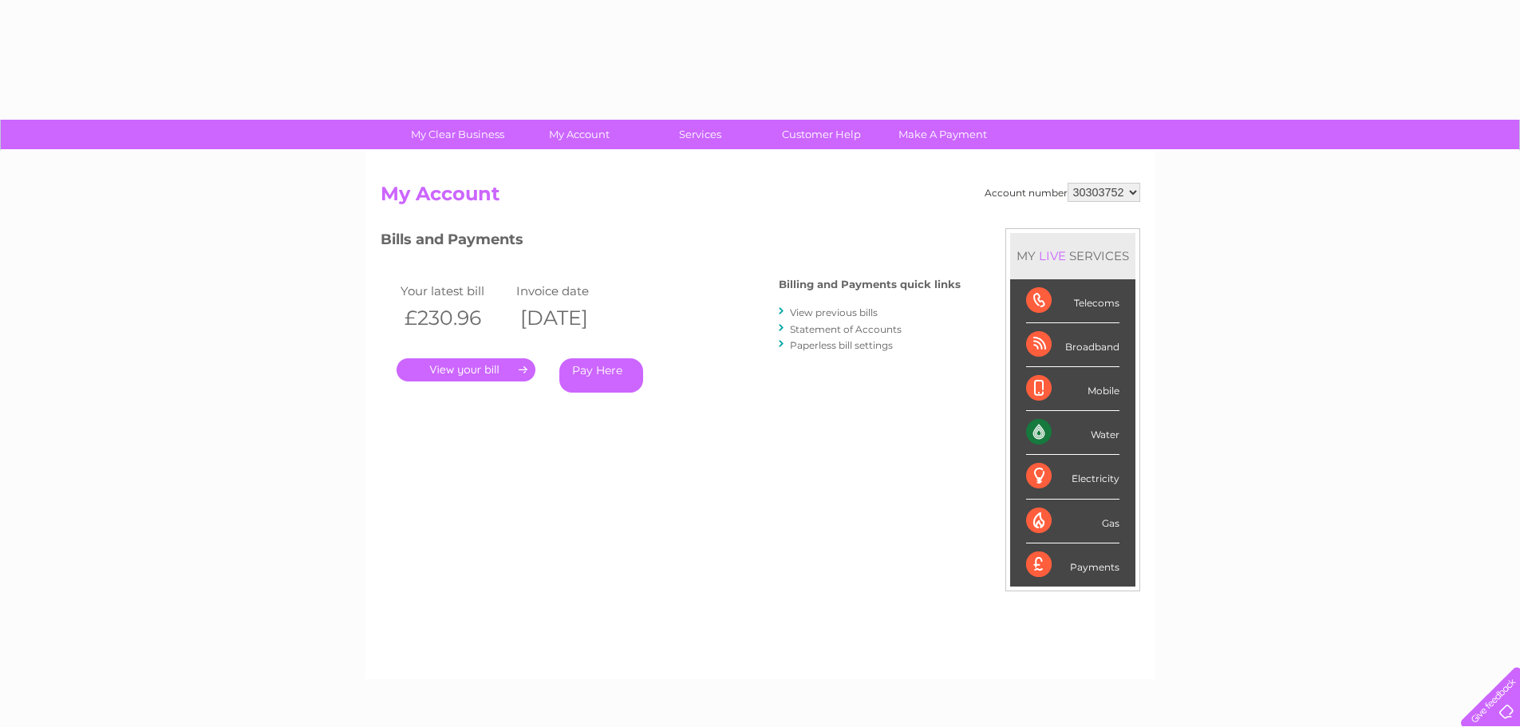  What do you see at coordinates (1072, 255) in the screenshot?
I see `div: MY SERVICES` at bounding box center [1072, 255].